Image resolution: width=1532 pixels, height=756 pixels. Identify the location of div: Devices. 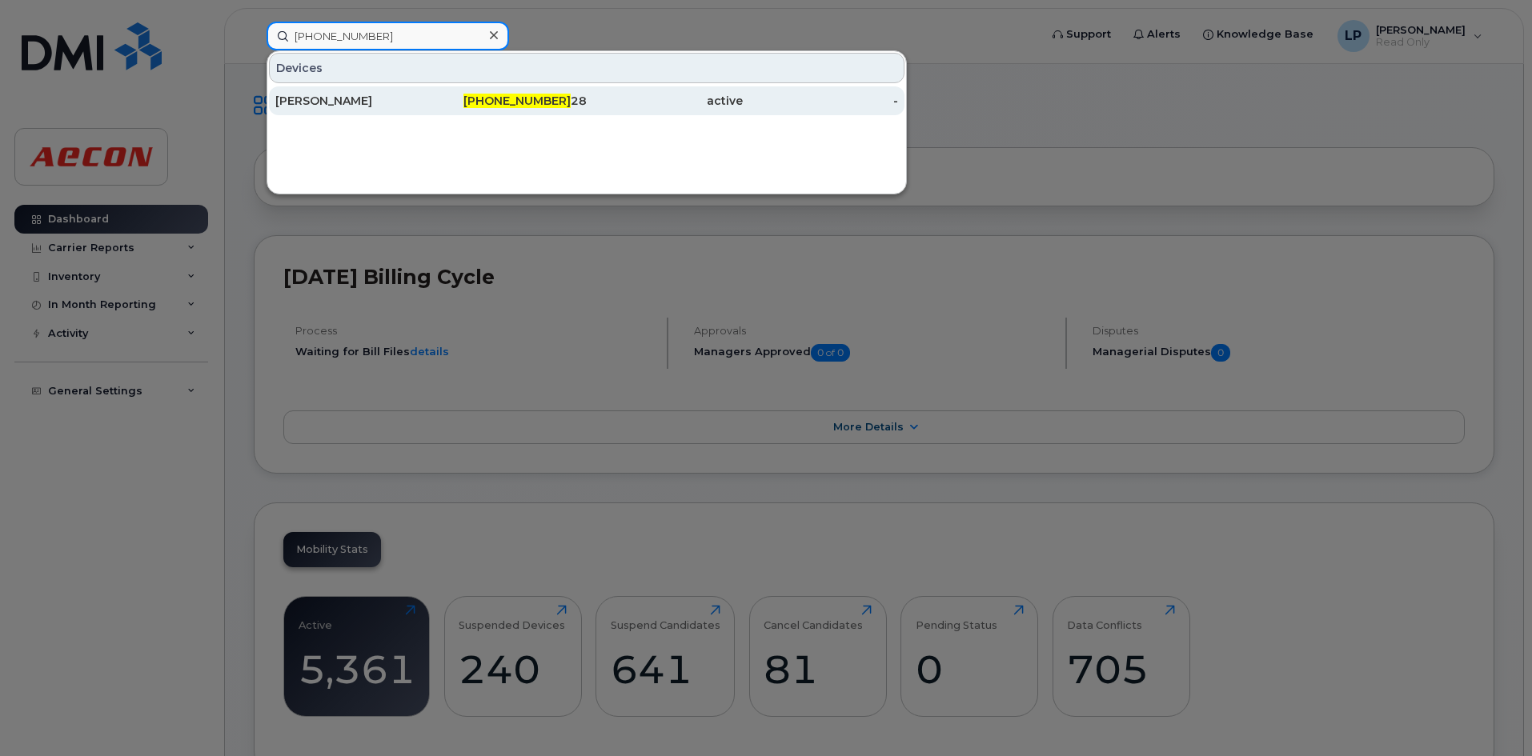
(587, 68).